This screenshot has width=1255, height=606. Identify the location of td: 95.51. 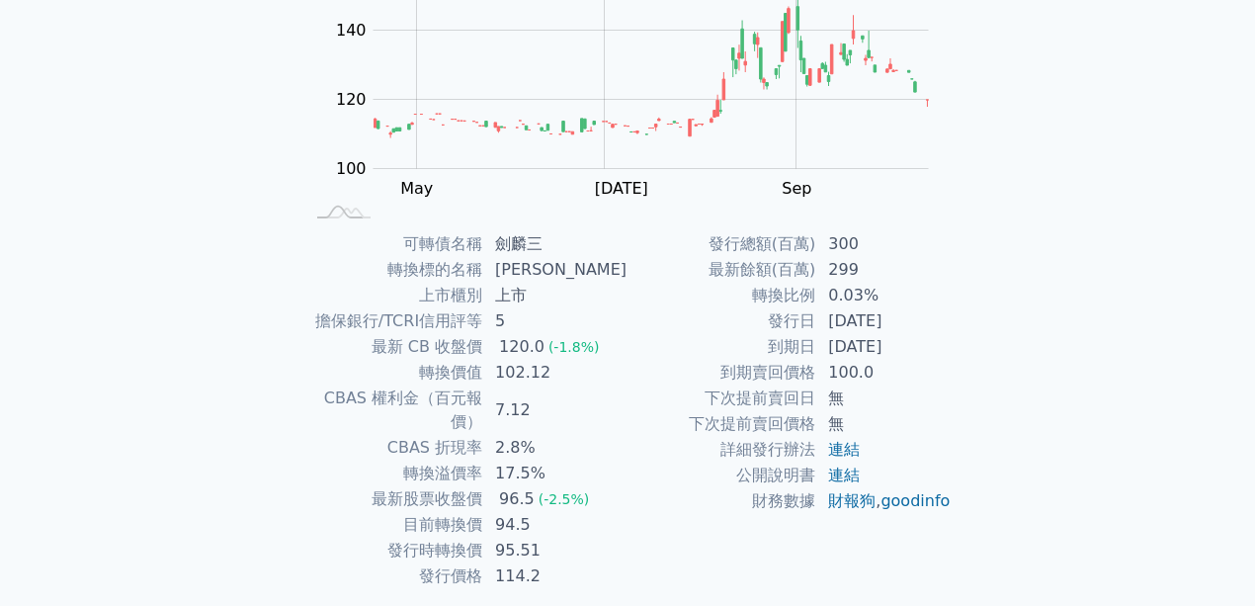
(555, 550).